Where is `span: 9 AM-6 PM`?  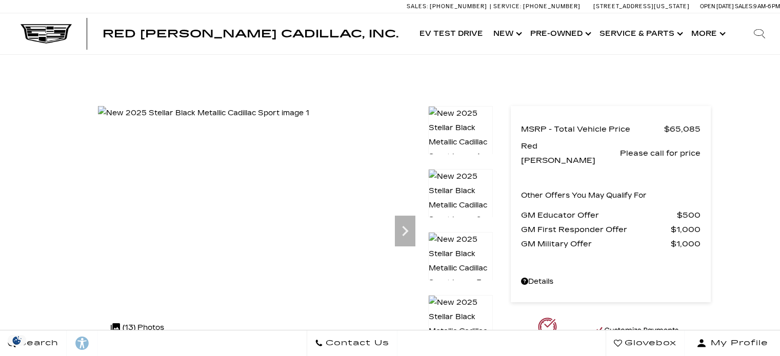 span: 9 AM-6 PM is located at coordinates (766, 6).